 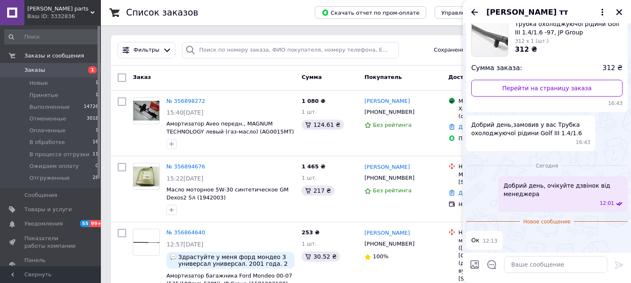 I want to click on span: Трубка охолоджуючої рідини Golf III 1.4/1.6 -97, JP Group (1114400600), so click(x=569, y=28).